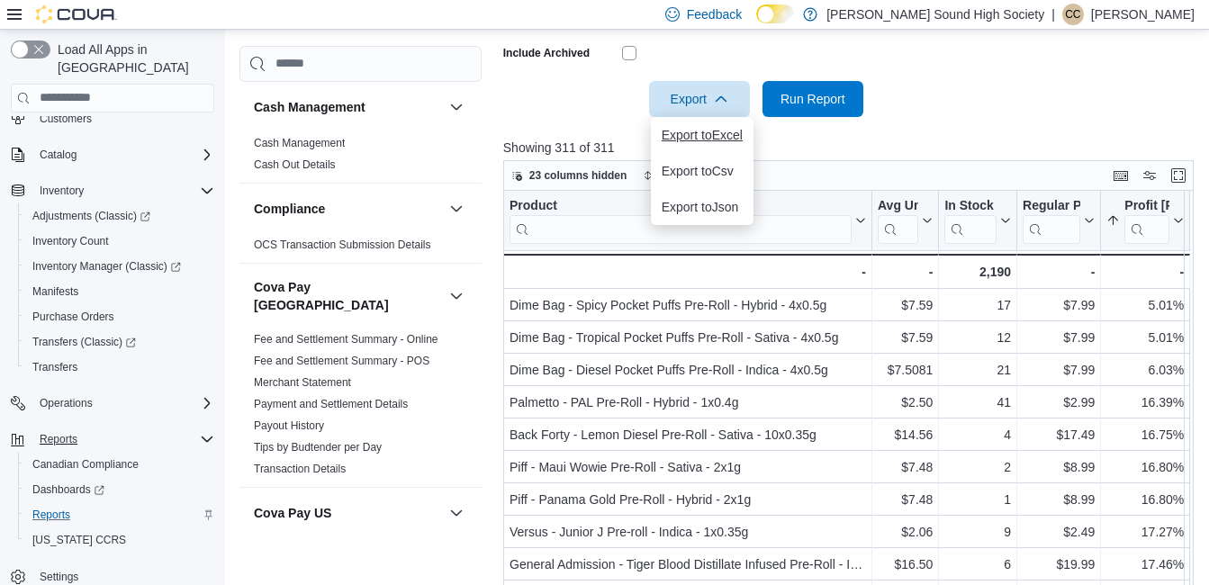 The width and height of the screenshot is (1209, 585). I want to click on button: Regular Price, so click(1059, 220).